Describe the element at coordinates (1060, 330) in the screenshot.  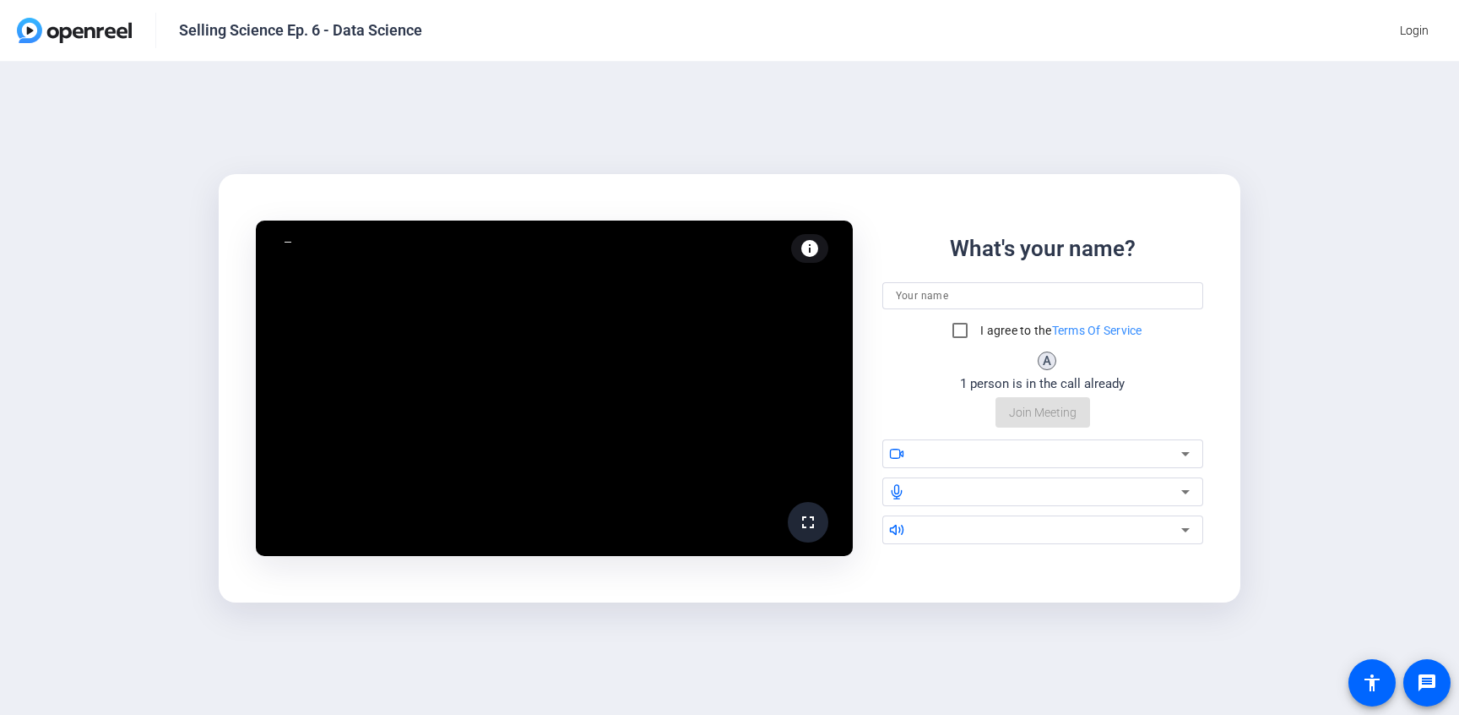
I see `label: I agree to the` at that location.